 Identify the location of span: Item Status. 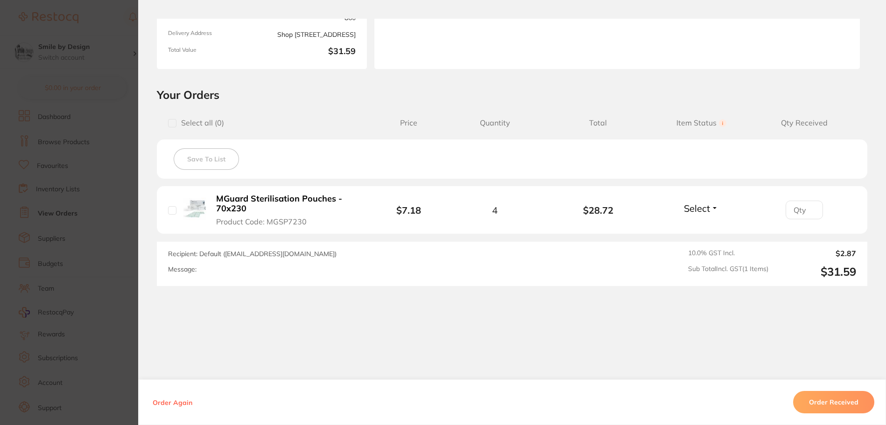
(701, 123).